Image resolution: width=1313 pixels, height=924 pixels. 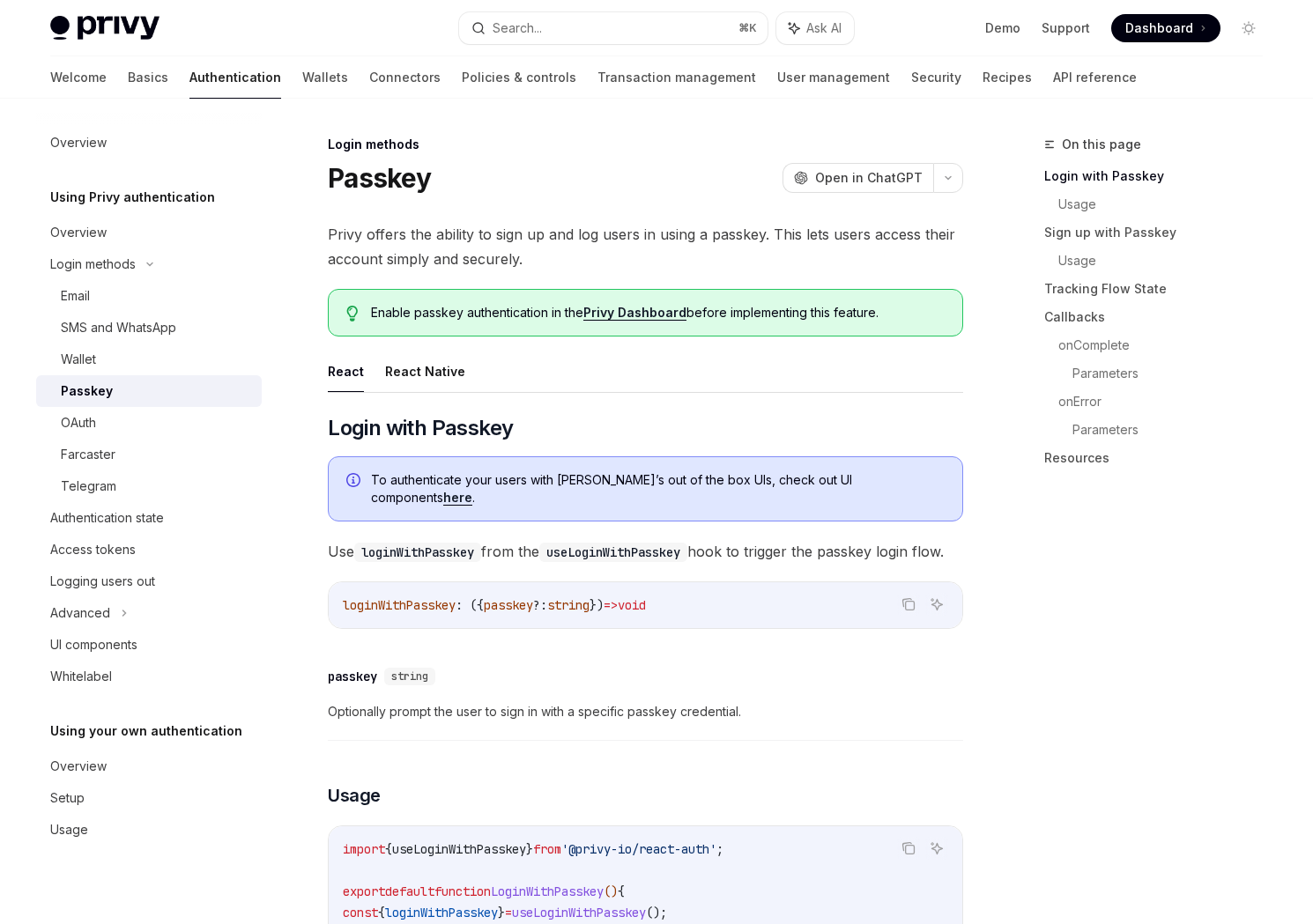 I want to click on div: Email, so click(x=75, y=296).